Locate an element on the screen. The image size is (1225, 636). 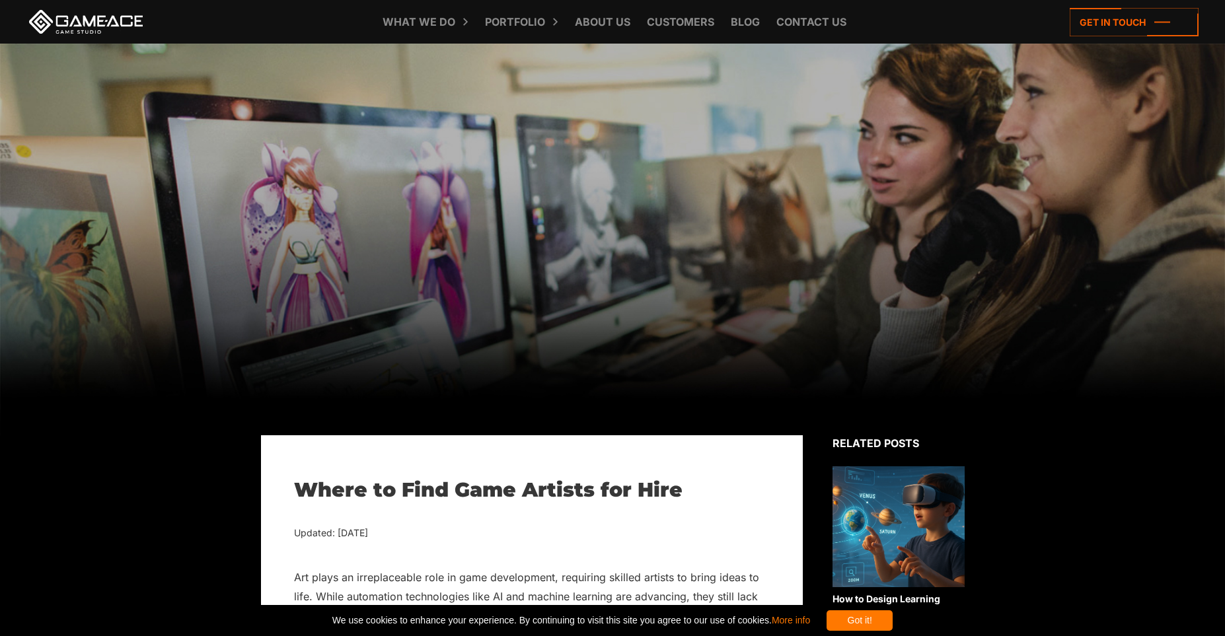
a: Get in touch is located at coordinates (1134, 22).